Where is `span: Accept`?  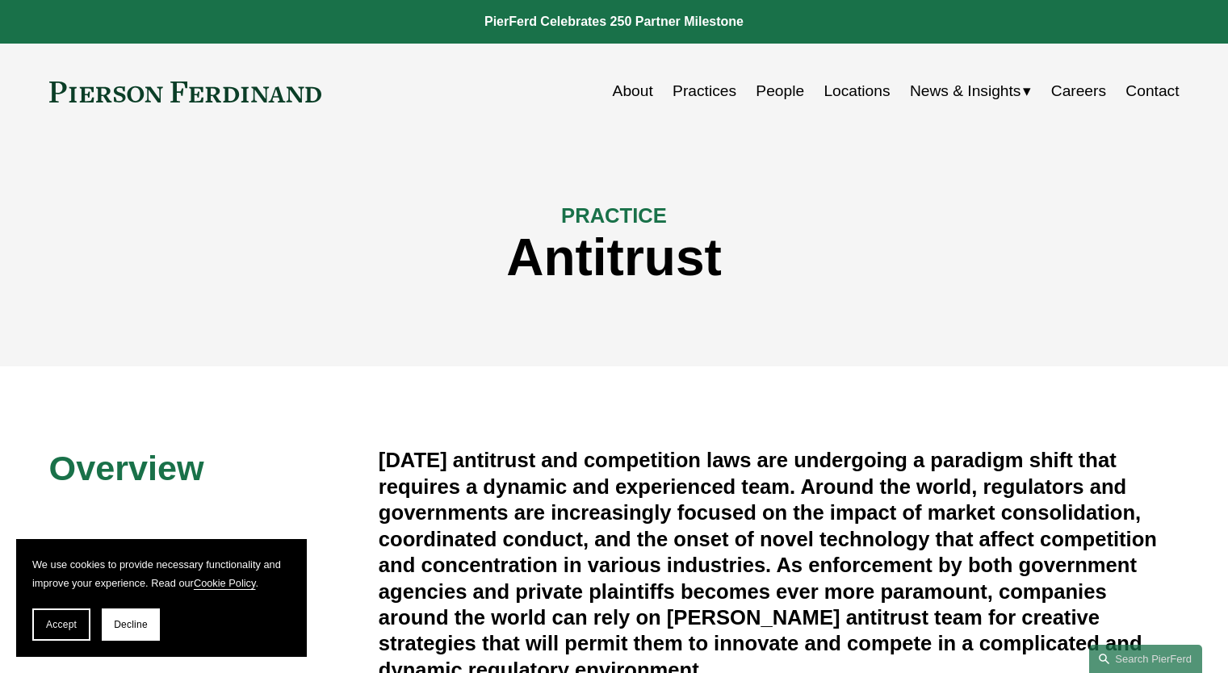 span: Accept is located at coordinates (61, 625).